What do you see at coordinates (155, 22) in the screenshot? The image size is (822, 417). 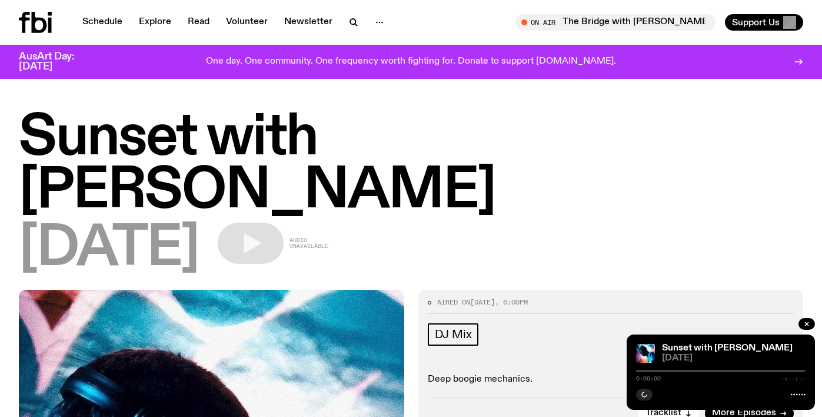 I see `a: Explore` at bounding box center [155, 22].